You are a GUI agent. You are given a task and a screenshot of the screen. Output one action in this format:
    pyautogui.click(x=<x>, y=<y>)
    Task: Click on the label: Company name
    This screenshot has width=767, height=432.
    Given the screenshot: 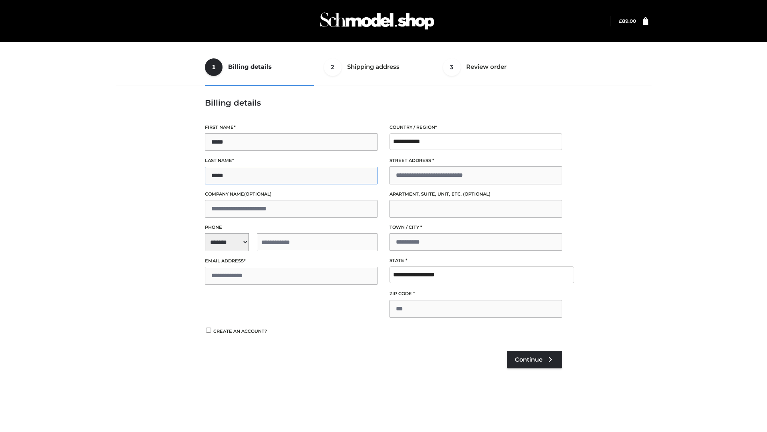 What is the action you would take?
    pyautogui.click(x=291, y=194)
    